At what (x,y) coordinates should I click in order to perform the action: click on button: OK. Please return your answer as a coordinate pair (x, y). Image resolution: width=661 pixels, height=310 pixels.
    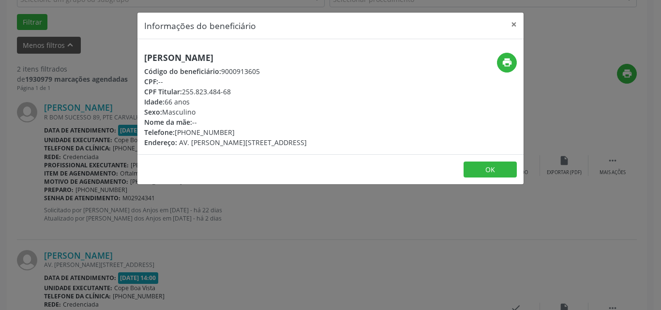
    Looking at the image, I should click on (491, 170).